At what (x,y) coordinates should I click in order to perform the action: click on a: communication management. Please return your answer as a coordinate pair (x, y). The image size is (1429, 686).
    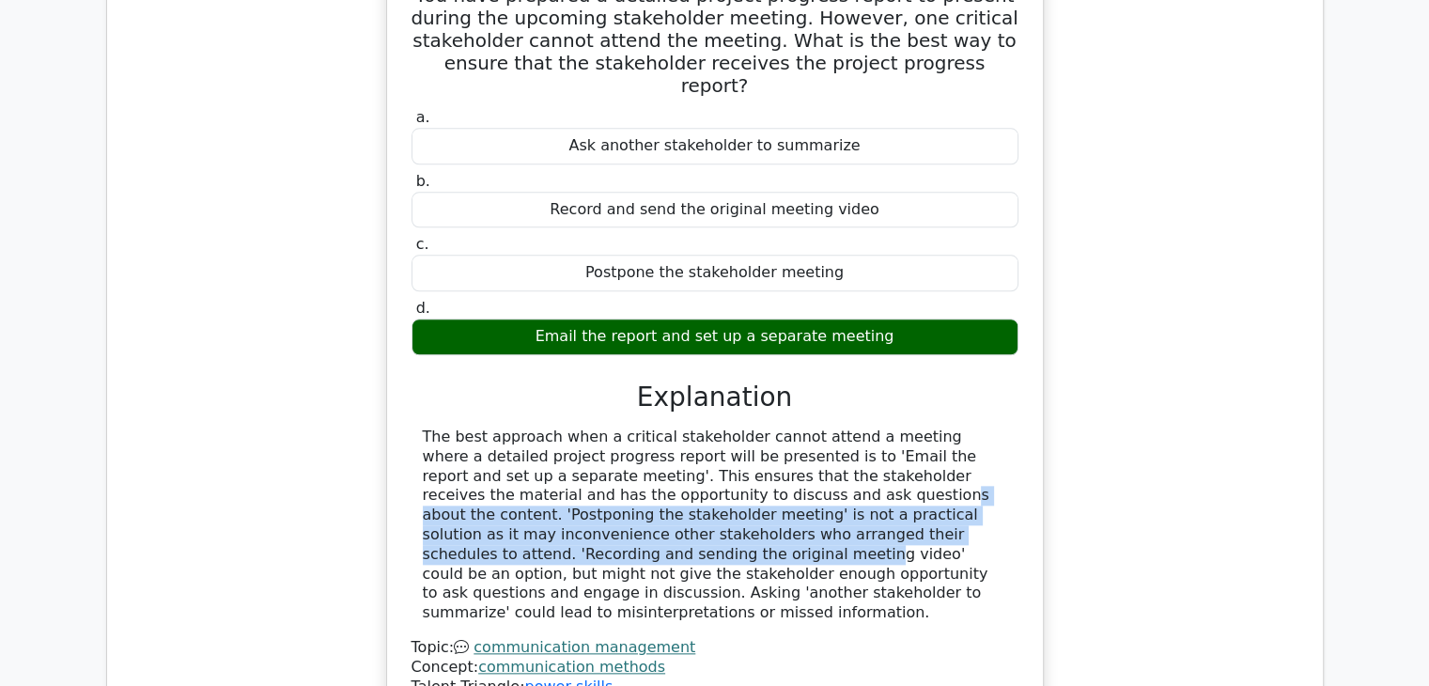
    Looking at the image, I should click on (584, 646).